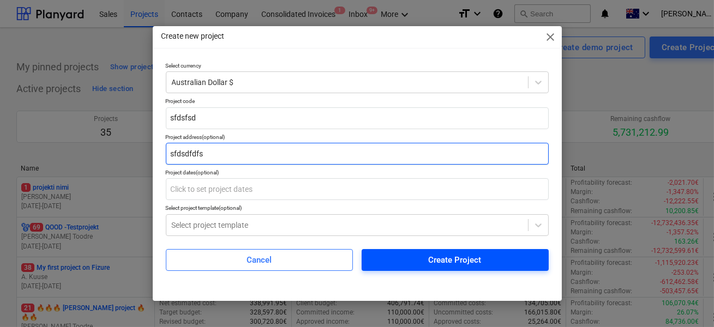 The width and height of the screenshot is (714, 327). I want to click on span: close, so click(551, 37).